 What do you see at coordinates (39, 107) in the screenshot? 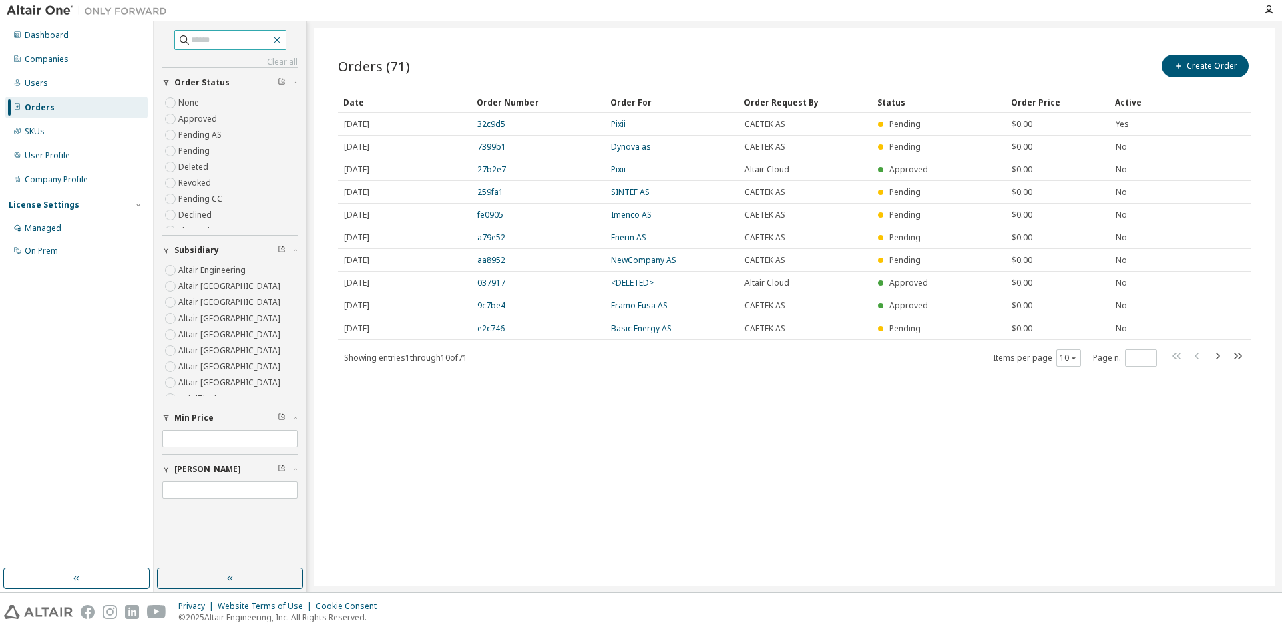
I see `div: Orders` at bounding box center [39, 107].